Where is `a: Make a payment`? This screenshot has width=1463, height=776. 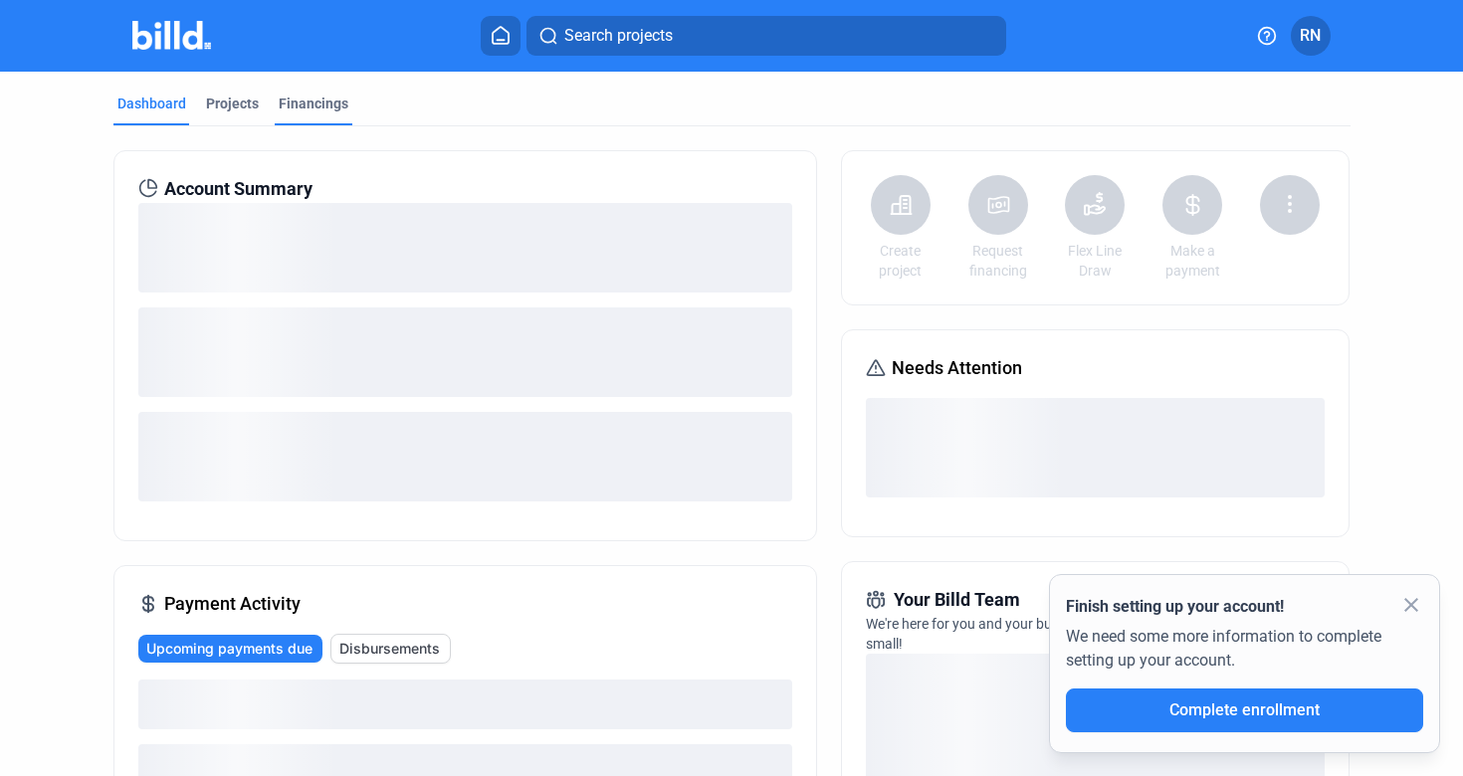 a: Make a payment is located at coordinates (1192, 261).